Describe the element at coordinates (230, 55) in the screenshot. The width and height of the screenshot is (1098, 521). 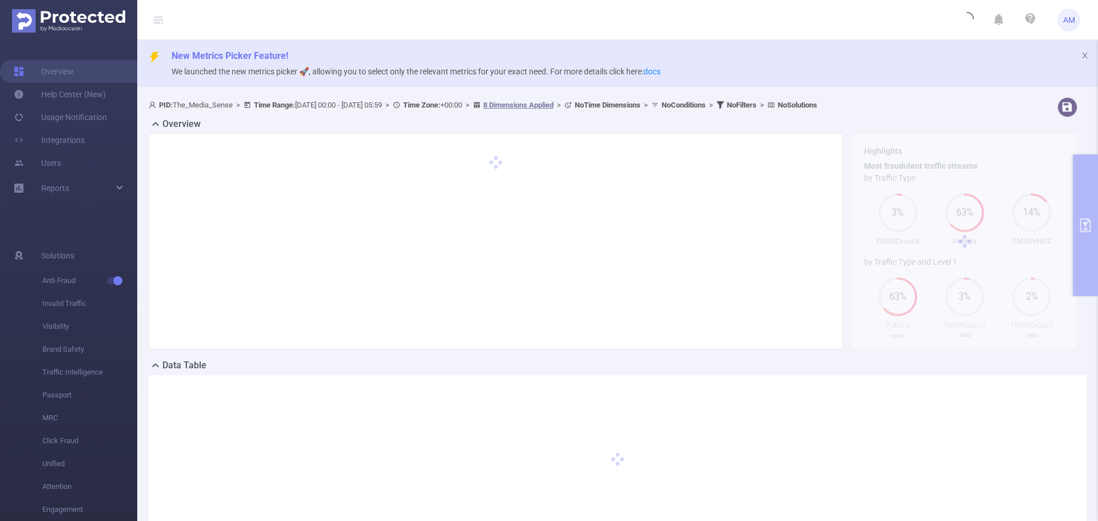
I see `span: New Metrics Picker Feature!` at that location.